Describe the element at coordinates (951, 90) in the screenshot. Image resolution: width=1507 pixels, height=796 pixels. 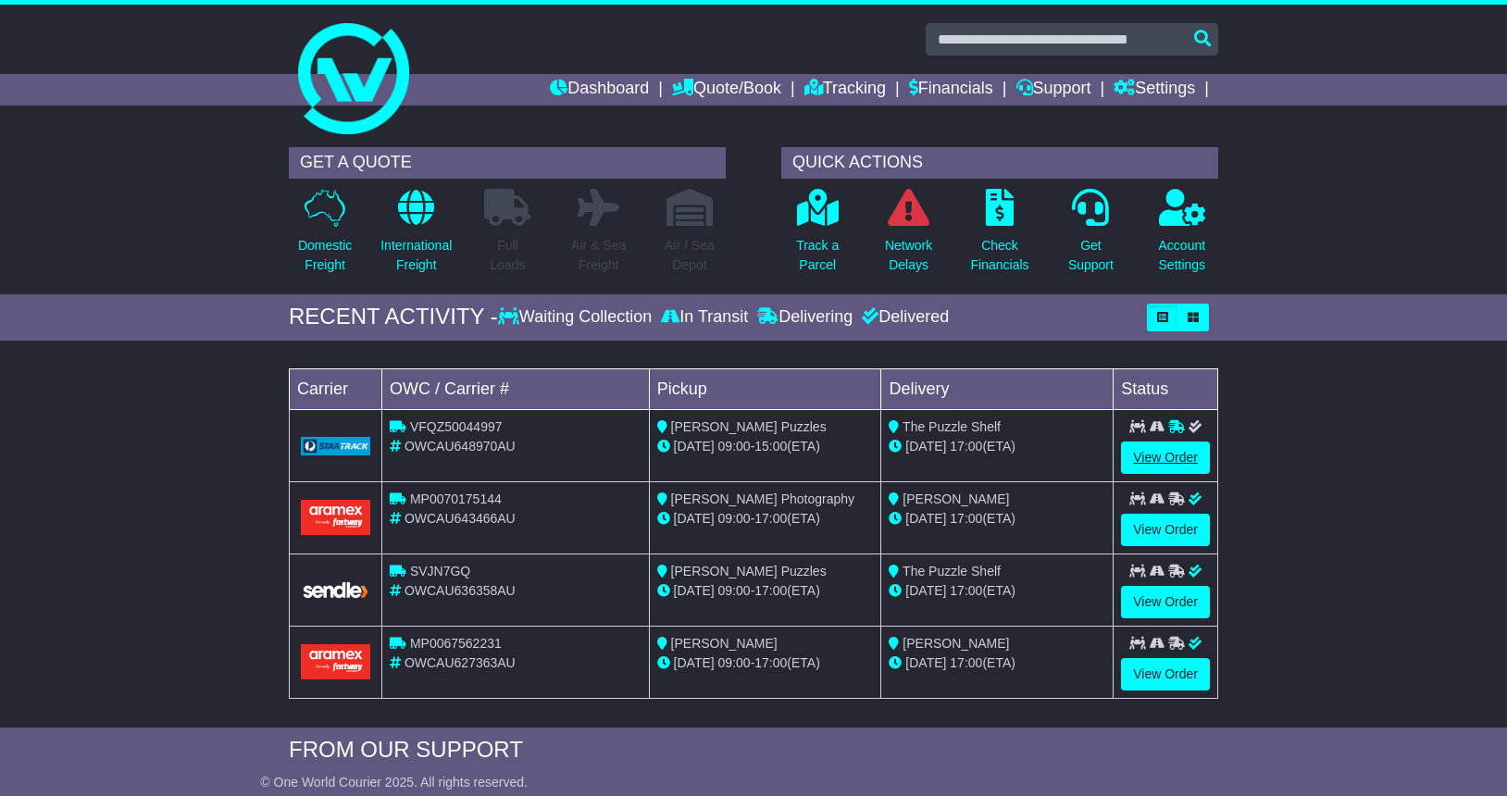
I see `a: Financials` at that location.